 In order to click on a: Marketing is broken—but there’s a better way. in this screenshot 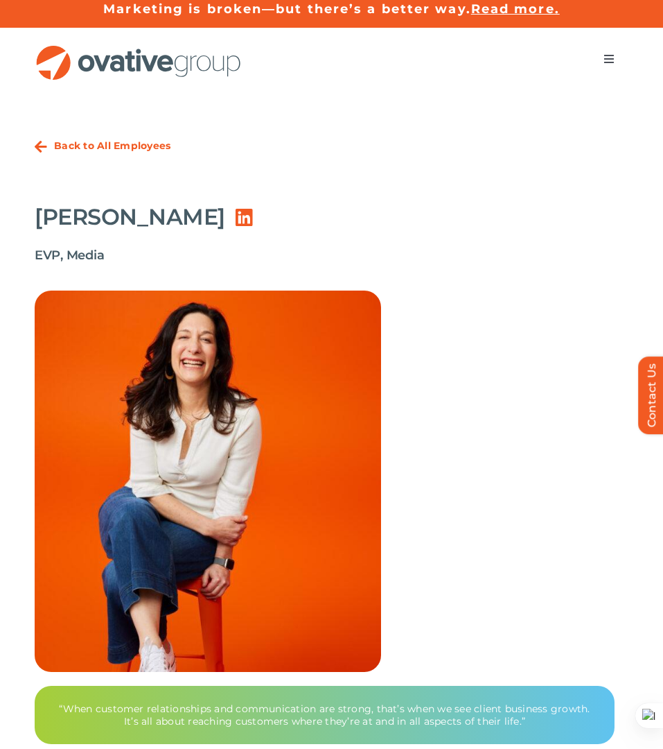, I will do `click(287, 9)`.